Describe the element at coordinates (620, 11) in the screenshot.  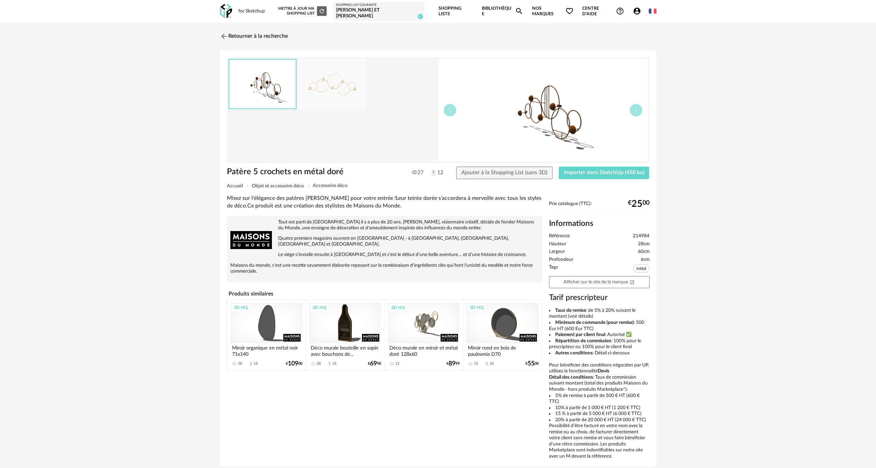
I see `span: Help Circle Outline icon` at that location.